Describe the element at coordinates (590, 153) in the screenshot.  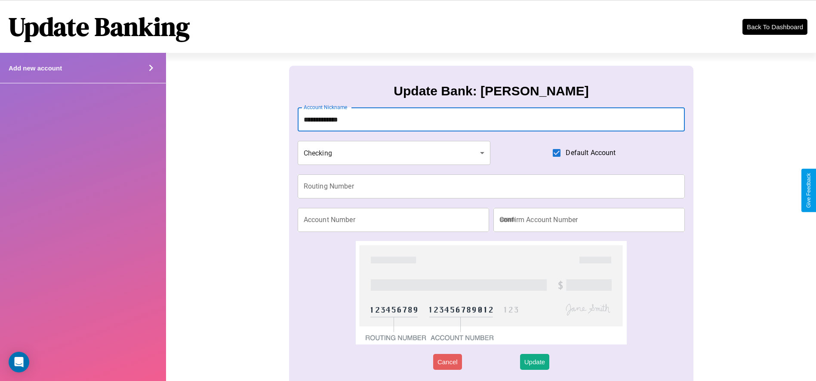
I see `span: Default Account` at that location.